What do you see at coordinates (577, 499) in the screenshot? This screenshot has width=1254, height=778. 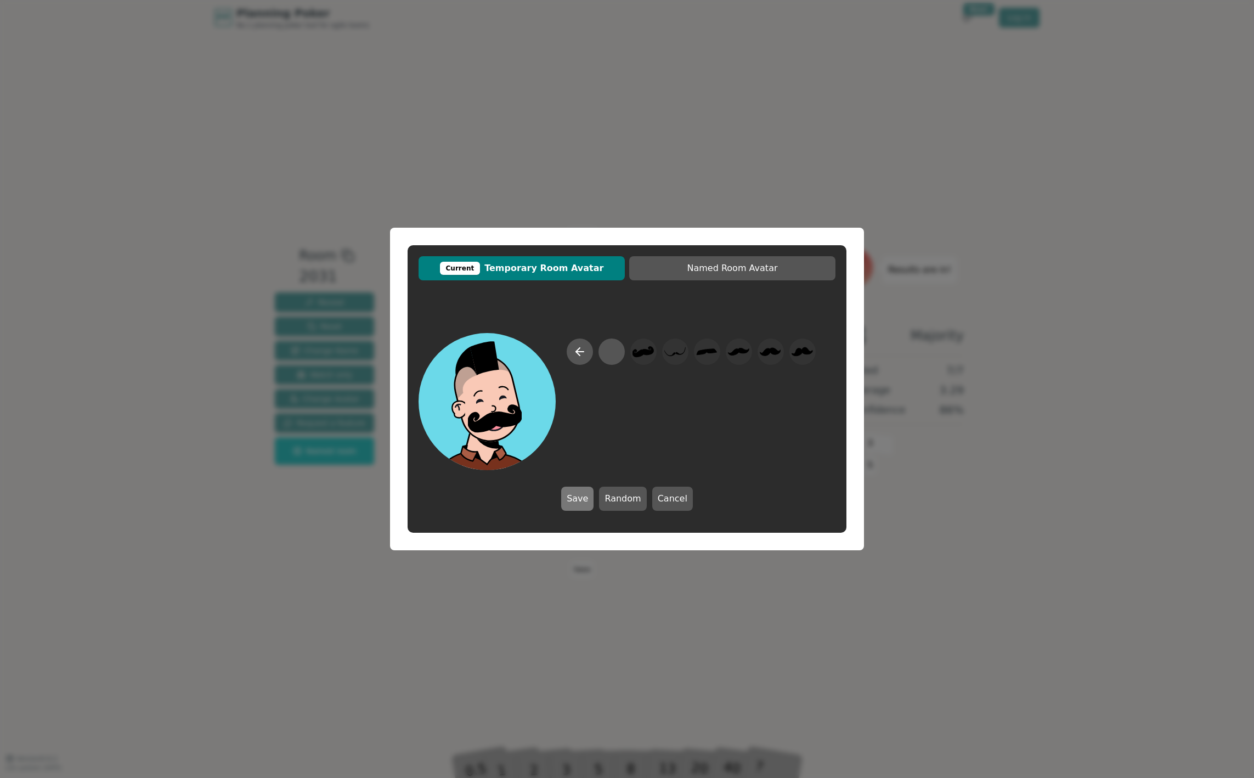 I see `button: Save` at bounding box center [577, 499].